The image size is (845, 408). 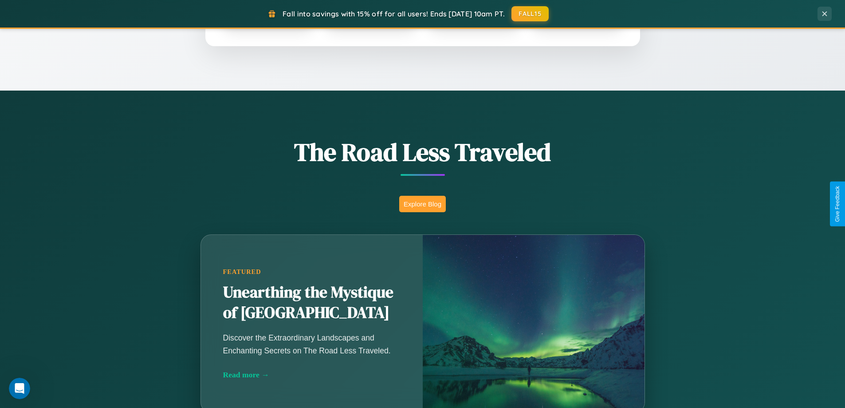 I want to click on h1: The Road Less Traveled, so click(x=423, y=152).